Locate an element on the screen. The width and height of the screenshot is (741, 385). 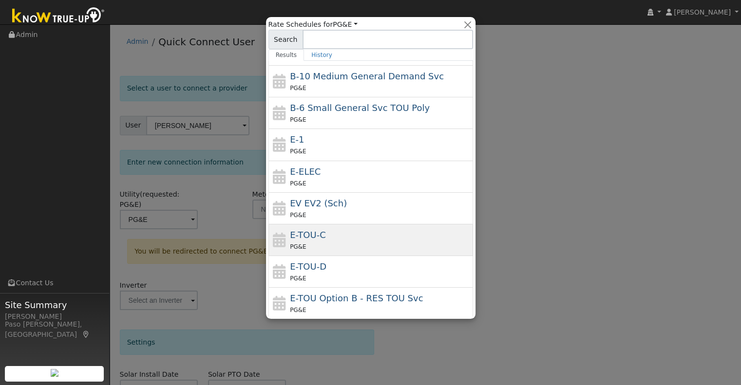
a: PG&E is located at coordinates (345, 24).